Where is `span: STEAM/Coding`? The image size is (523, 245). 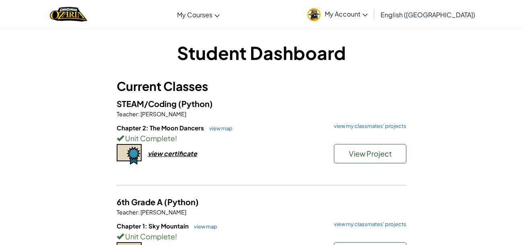 span: STEAM/Coding is located at coordinates (147, 103).